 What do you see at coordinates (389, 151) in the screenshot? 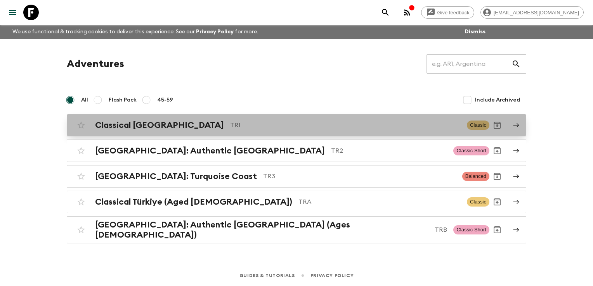
I see `p: TR2` at bounding box center [389, 151].